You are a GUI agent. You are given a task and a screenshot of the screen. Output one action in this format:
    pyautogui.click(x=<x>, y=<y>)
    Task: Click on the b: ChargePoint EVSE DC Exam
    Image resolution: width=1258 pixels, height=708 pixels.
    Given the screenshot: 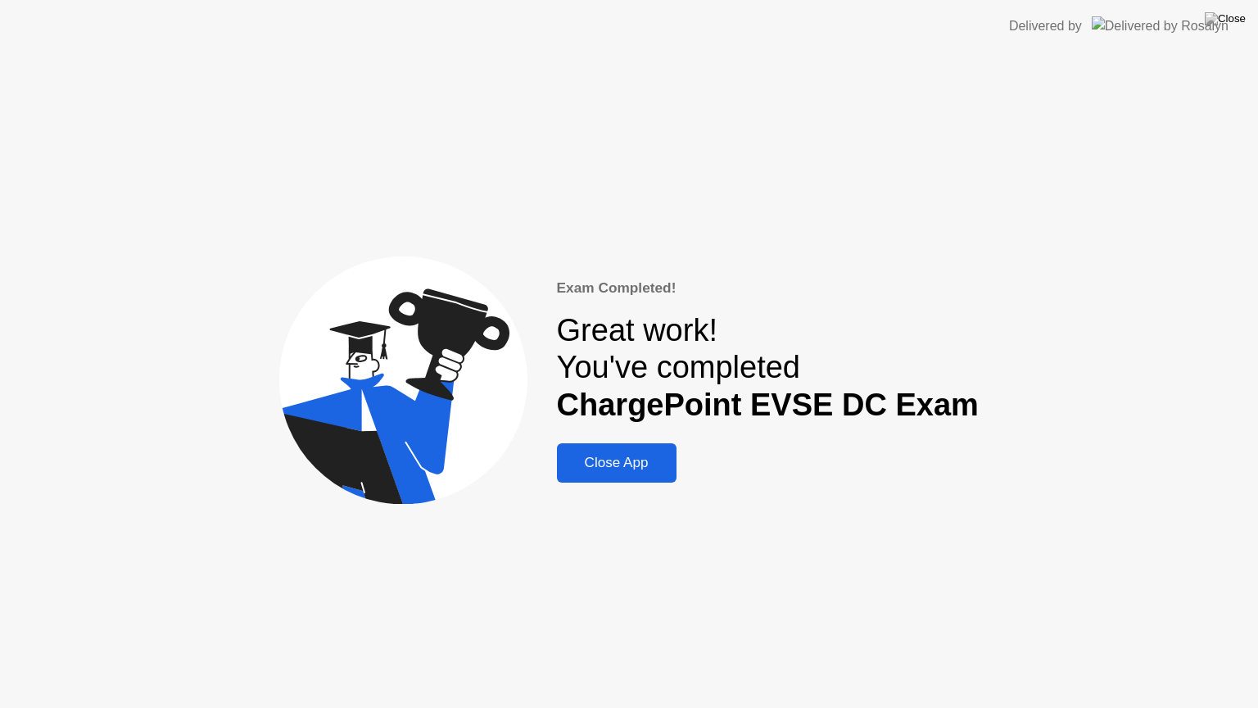 What is the action you would take?
    pyautogui.click(x=767, y=405)
    